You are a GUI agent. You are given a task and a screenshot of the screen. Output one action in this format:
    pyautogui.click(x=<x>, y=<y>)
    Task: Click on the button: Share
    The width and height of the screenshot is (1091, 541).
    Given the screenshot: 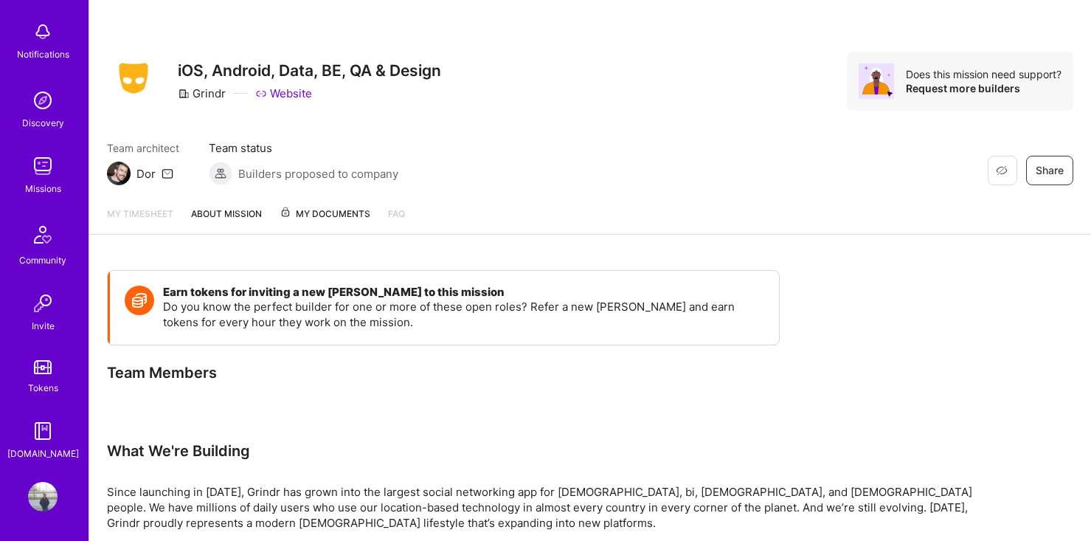 What is the action you would take?
    pyautogui.click(x=1049, y=170)
    